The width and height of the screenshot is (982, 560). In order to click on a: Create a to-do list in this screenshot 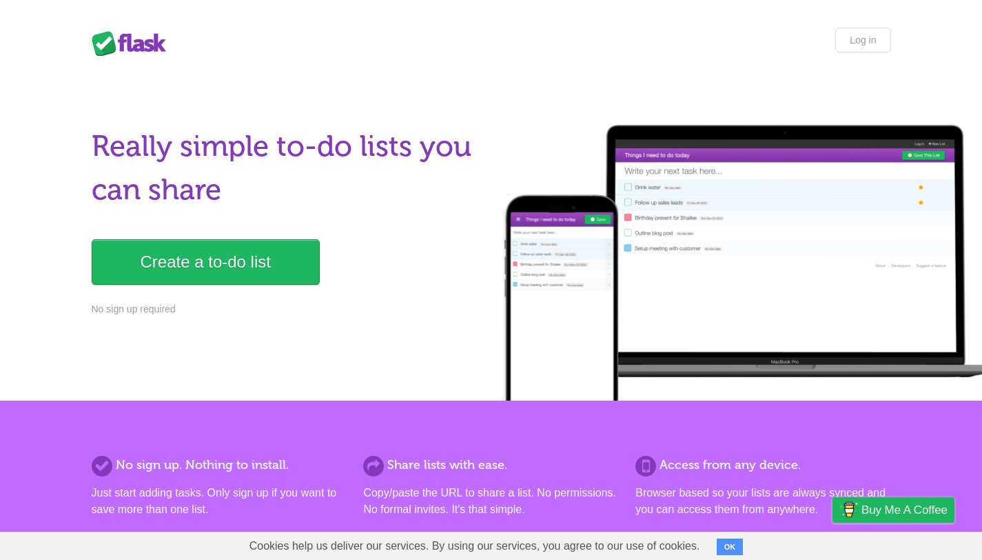, I will do `click(205, 262)`.